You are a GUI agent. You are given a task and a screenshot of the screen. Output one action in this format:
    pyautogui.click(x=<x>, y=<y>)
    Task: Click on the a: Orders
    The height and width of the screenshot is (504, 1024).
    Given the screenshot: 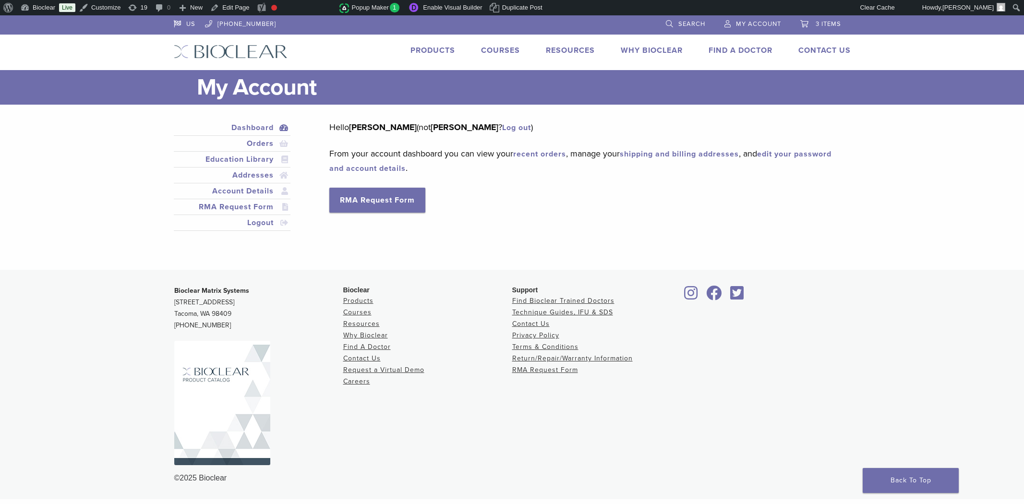 What is the action you would take?
    pyautogui.click(x=232, y=144)
    